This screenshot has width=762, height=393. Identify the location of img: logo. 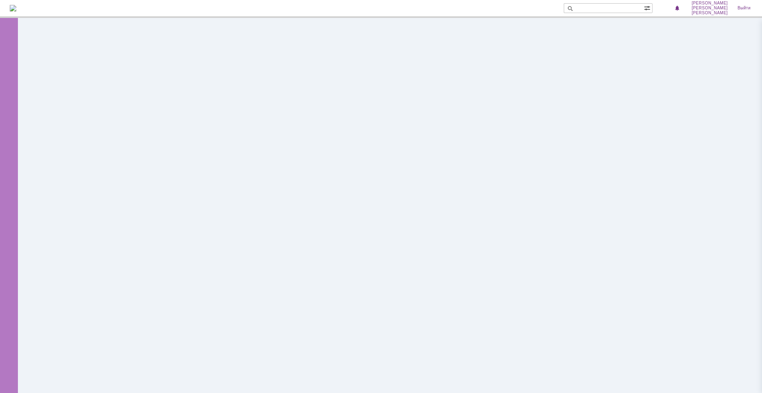
(13, 8).